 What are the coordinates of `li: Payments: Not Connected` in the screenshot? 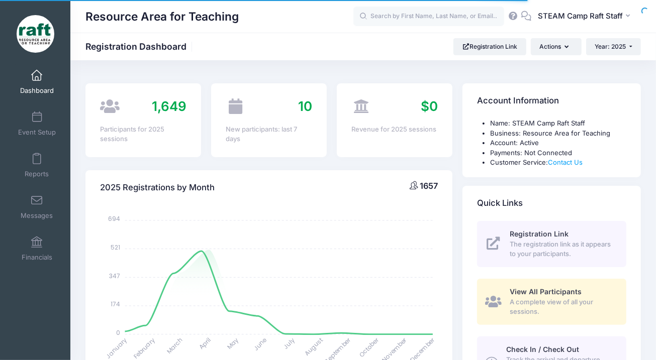 It's located at (558, 153).